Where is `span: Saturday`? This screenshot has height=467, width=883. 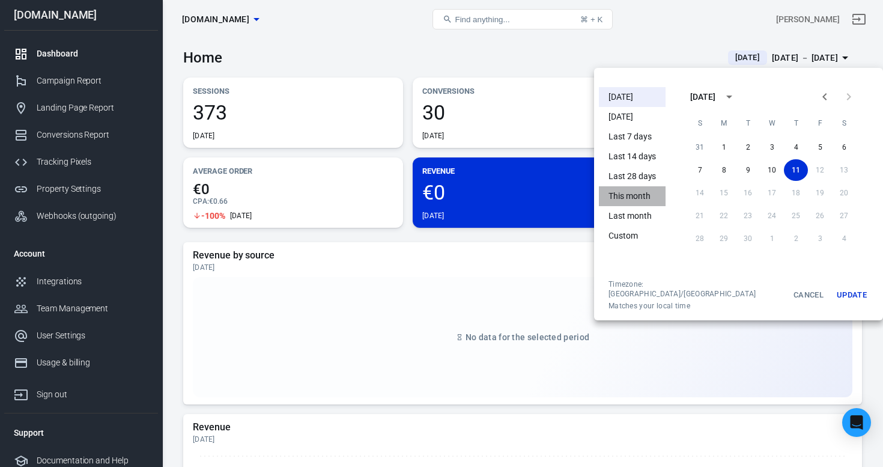 span: Saturday is located at coordinates (844, 123).